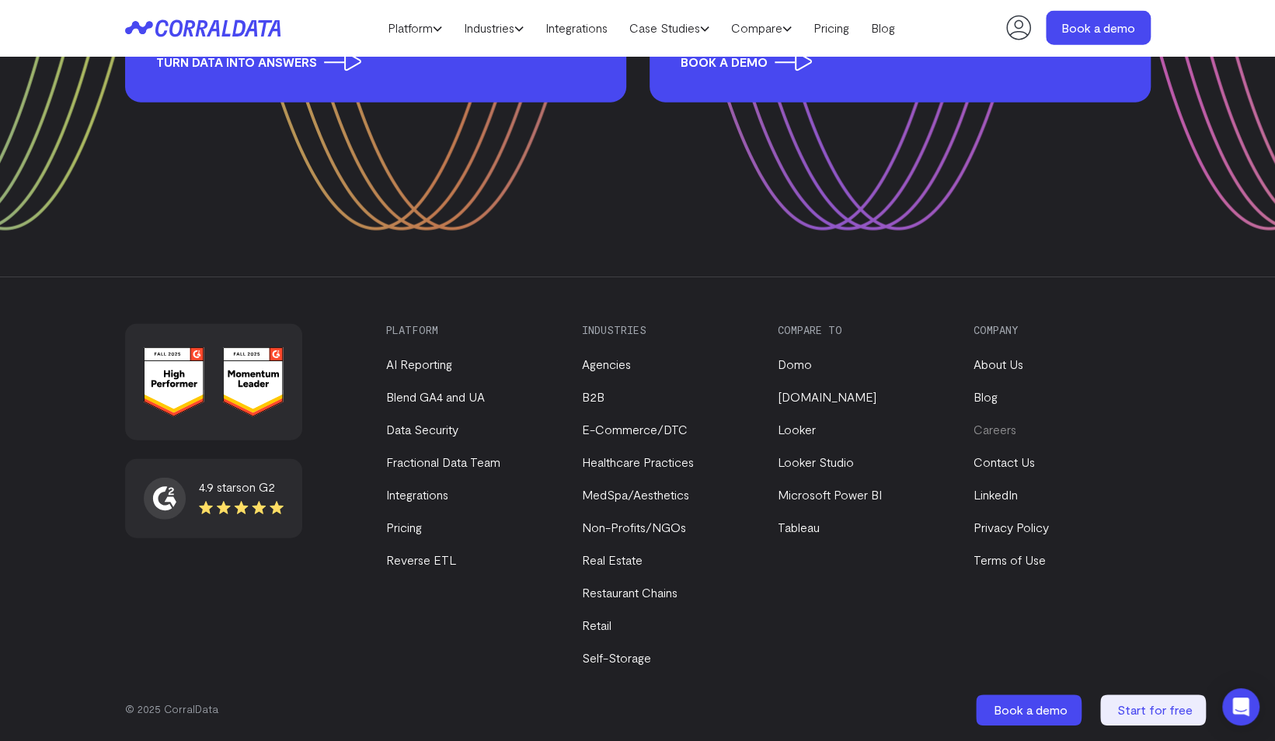 Image resolution: width=1275 pixels, height=741 pixels. Describe the element at coordinates (415, 28) in the screenshot. I see `a: Platform` at that location.